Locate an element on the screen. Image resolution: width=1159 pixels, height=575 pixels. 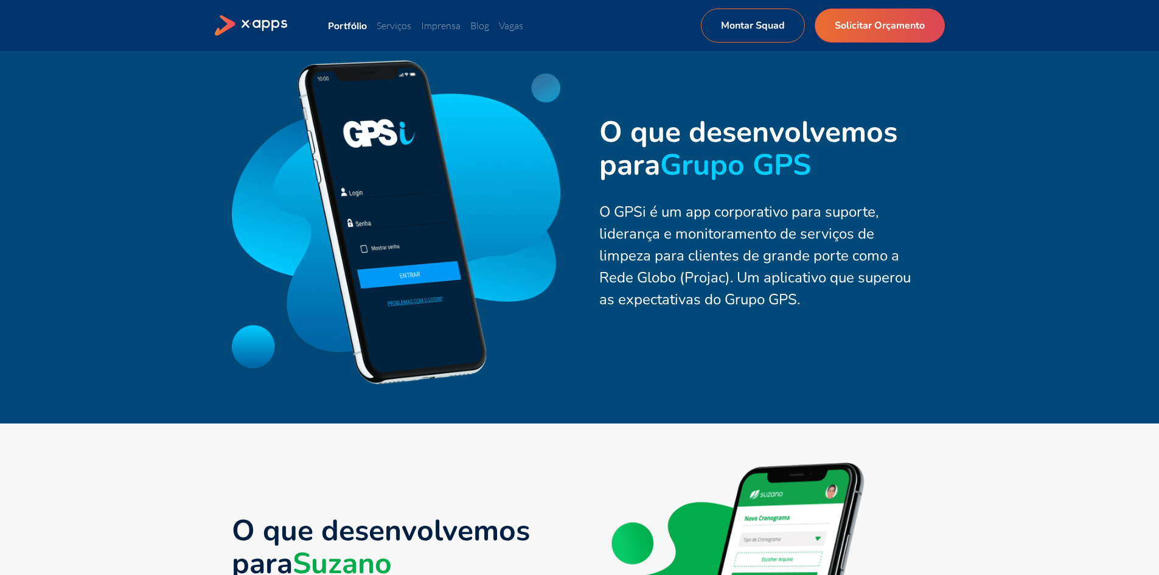
a: Solicitar Orçamento is located at coordinates (880, 26).